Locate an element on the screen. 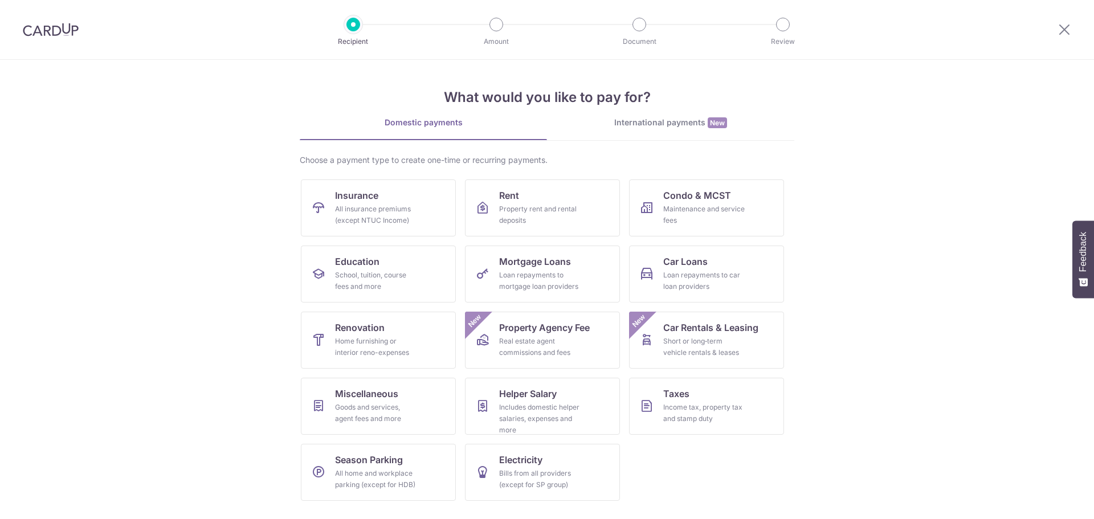 This screenshot has height=519, width=1094. h4: What would you like to pay for? is located at coordinates (547, 97).